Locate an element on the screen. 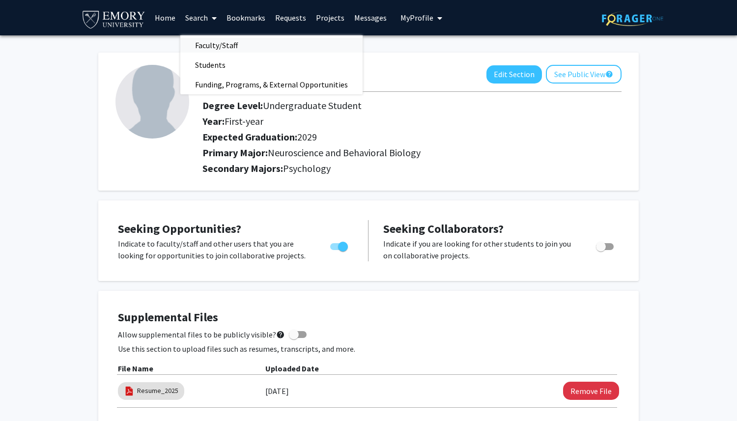 The image size is (737, 421). a: Bookmarks is located at coordinates (246, 18).